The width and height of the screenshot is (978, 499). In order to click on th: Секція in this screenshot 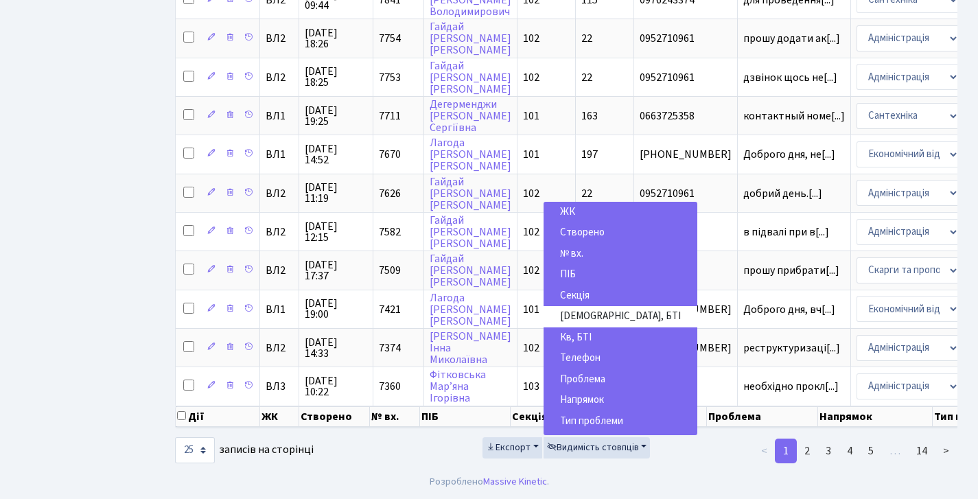, I will do `click(539, 417)`.